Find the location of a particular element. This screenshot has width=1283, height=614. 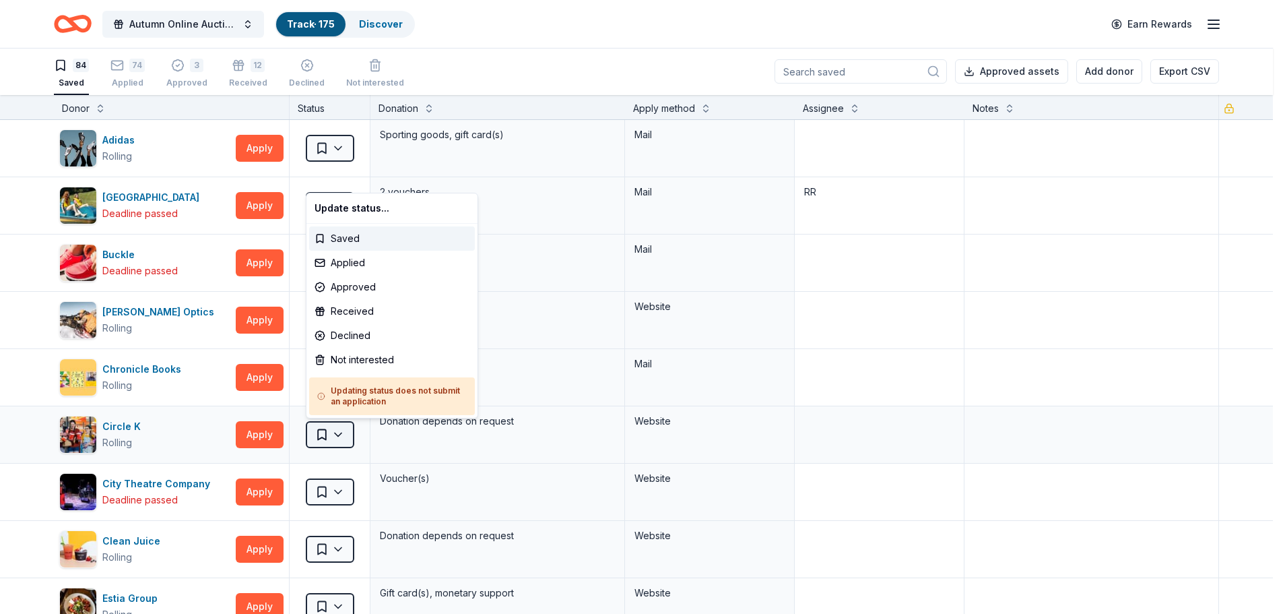

div: Saved is located at coordinates (392, 238).